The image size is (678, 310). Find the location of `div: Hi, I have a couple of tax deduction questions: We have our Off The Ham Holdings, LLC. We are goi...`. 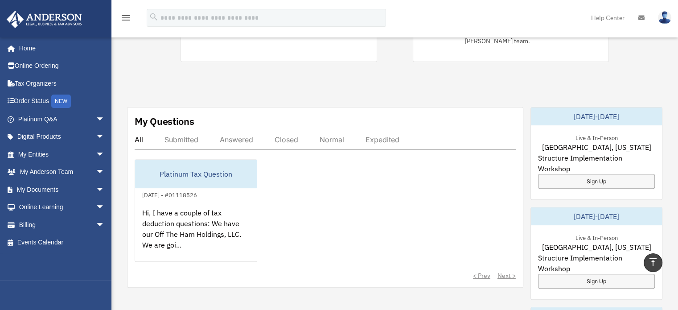

div: Hi, I have a couple of tax deduction questions: We have our Off The Ham Holdings, LLC. We are goi... is located at coordinates (196, 235).